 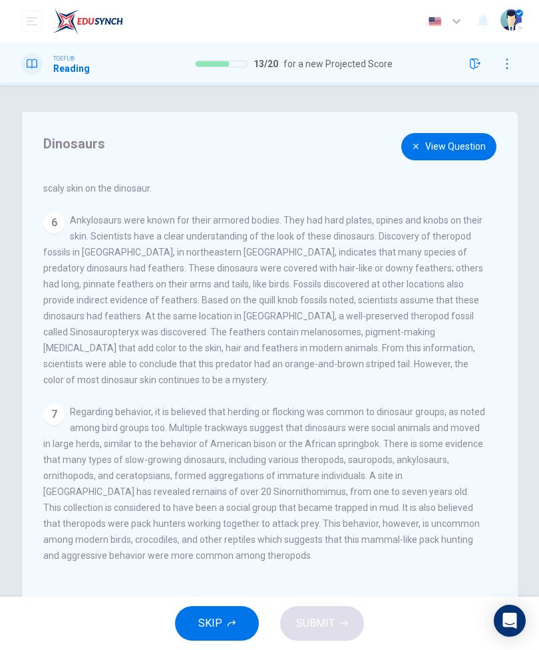 I want to click on span: 13 / 20, so click(x=266, y=64).